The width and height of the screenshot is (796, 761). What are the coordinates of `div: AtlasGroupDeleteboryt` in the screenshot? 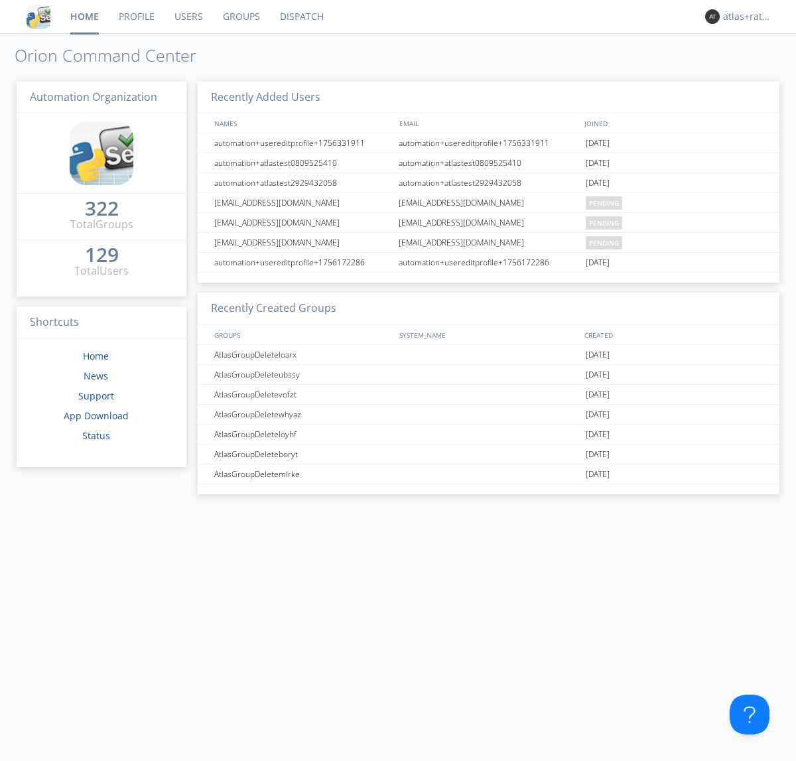 It's located at (302, 454).